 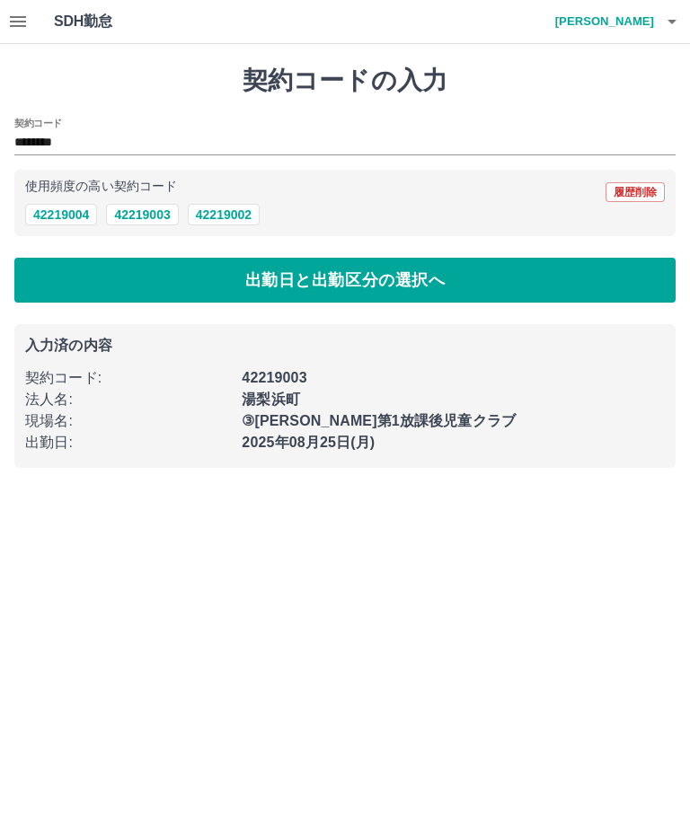 What do you see at coordinates (345, 81) in the screenshot?
I see `h1: 契約コードの入力` at bounding box center [345, 81].